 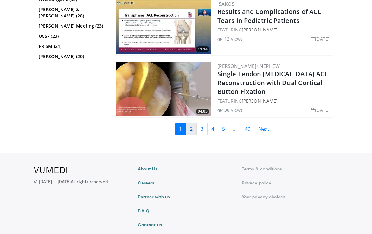 What do you see at coordinates (186, 225) in the screenshot?
I see `a: Contact us` at bounding box center [186, 225].